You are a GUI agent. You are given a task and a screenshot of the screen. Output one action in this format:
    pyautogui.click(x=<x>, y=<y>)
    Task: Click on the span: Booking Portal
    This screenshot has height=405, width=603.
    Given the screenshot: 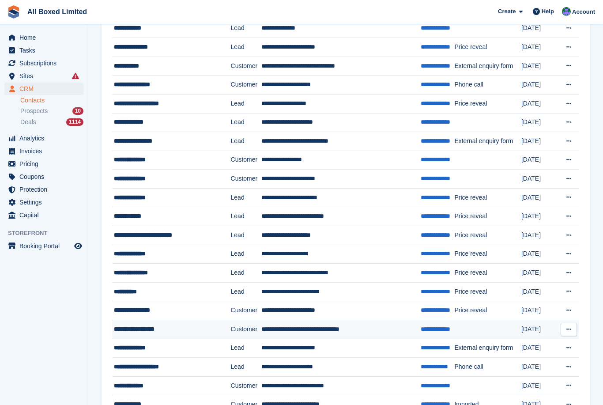 What is the action you would take?
    pyautogui.click(x=46, y=246)
    